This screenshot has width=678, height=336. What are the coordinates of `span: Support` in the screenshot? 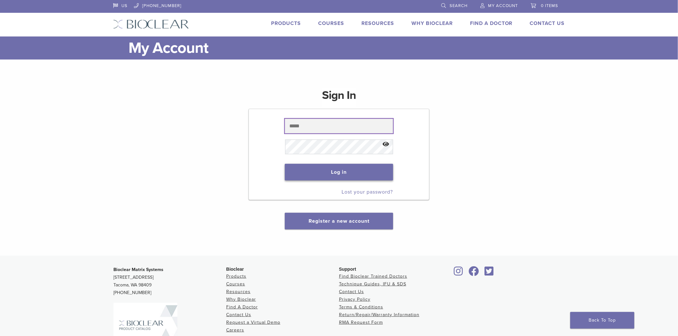 It's located at (348, 269).